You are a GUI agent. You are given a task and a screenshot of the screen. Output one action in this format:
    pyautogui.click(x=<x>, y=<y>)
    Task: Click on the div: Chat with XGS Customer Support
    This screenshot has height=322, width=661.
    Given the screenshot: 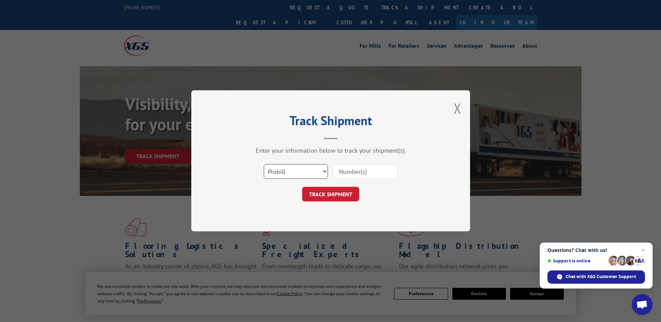 What is the action you would take?
    pyautogui.click(x=596, y=277)
    